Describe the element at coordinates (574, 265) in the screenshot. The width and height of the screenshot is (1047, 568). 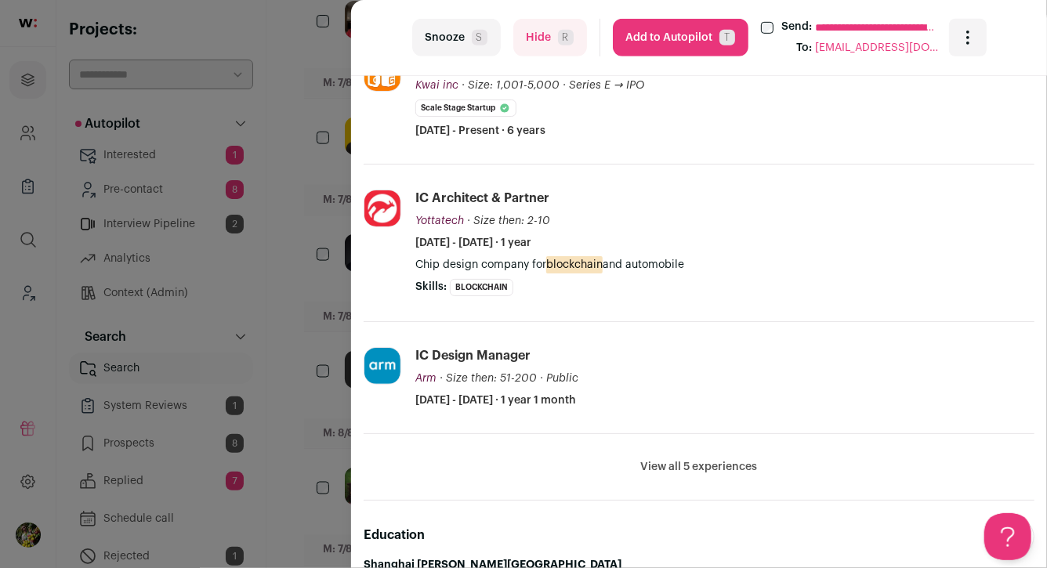
I see `mark: blockchain` at that location.